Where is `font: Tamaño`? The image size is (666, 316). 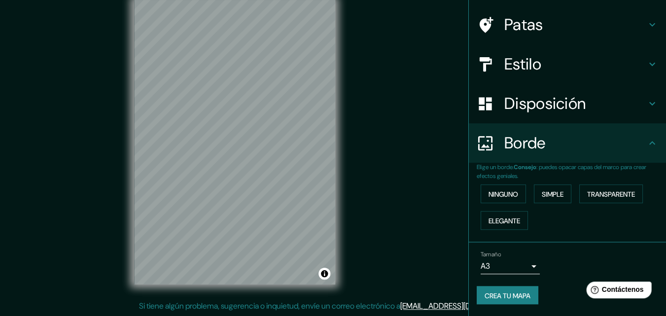
font: Tamaño is located at coordinates (490, 254).